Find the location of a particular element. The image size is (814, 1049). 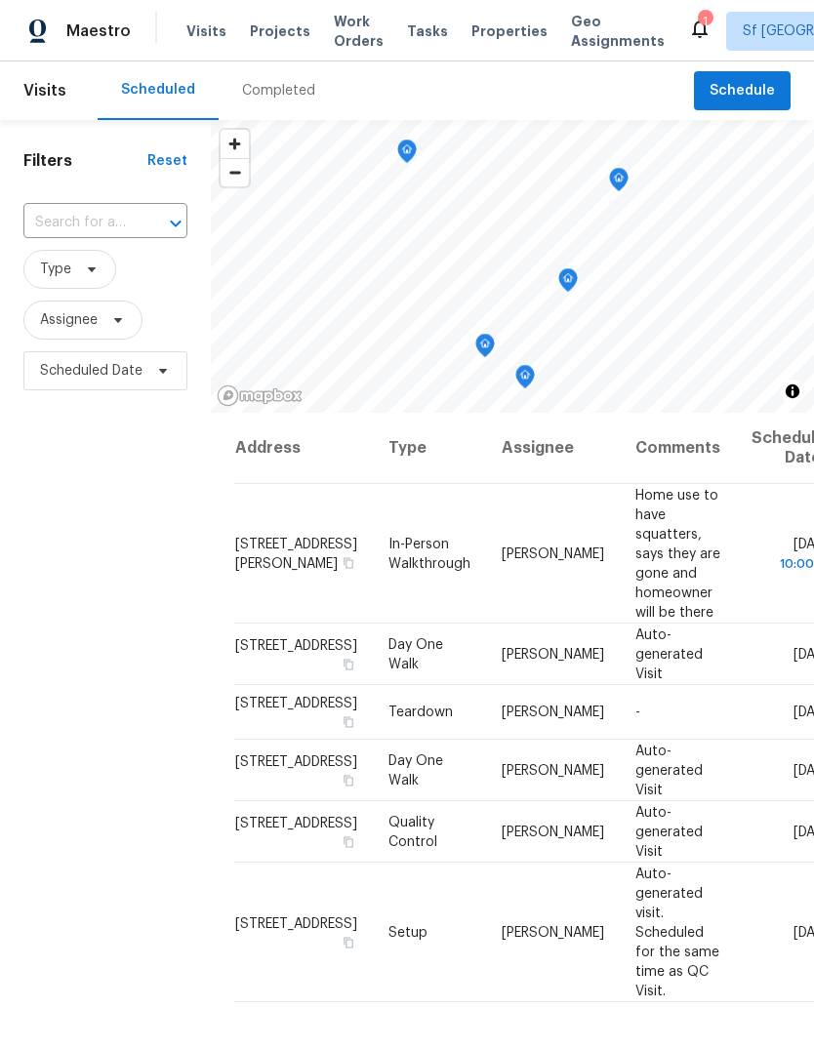

span: Tasks is located at coordinates (427, 31).